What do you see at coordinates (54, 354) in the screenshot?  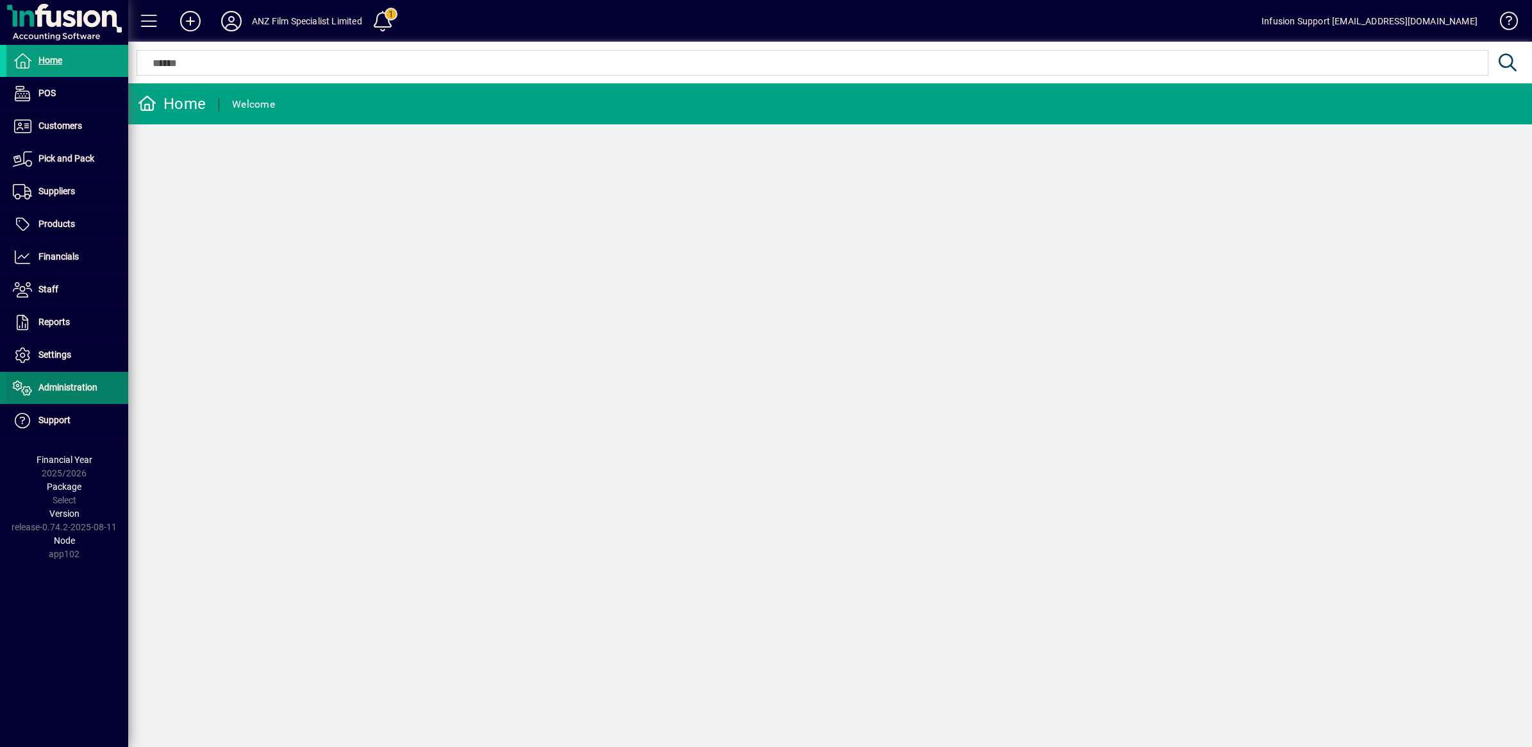 I see `span: Settings` at bounding box center [54, 354].